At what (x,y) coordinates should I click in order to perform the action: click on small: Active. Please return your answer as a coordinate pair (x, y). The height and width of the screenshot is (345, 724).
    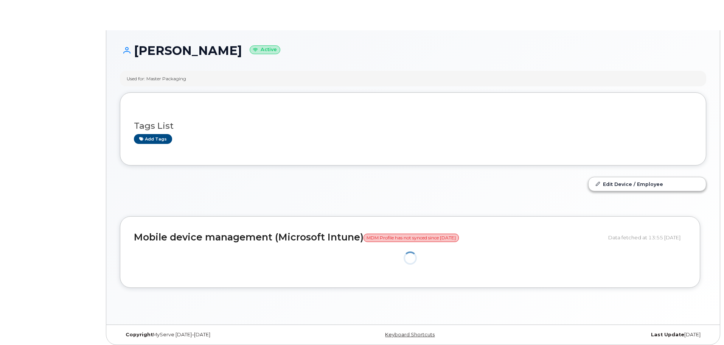
    Looking at the image, I should click on (265, 50).